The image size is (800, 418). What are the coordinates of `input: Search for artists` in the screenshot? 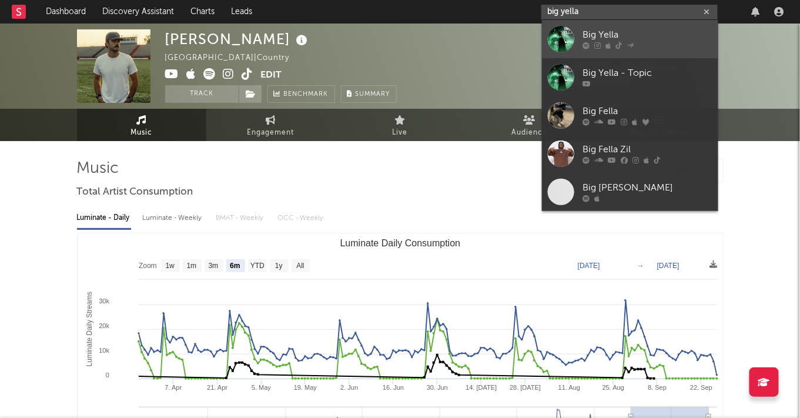 It's located at (629, 12).